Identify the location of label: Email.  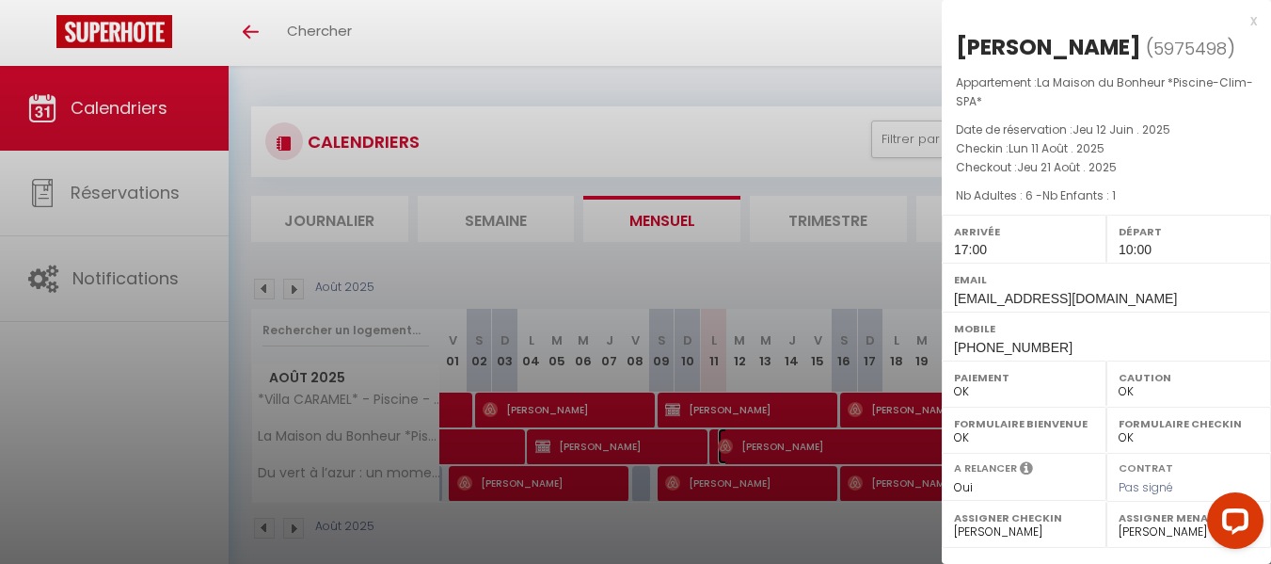
(1107, 279).